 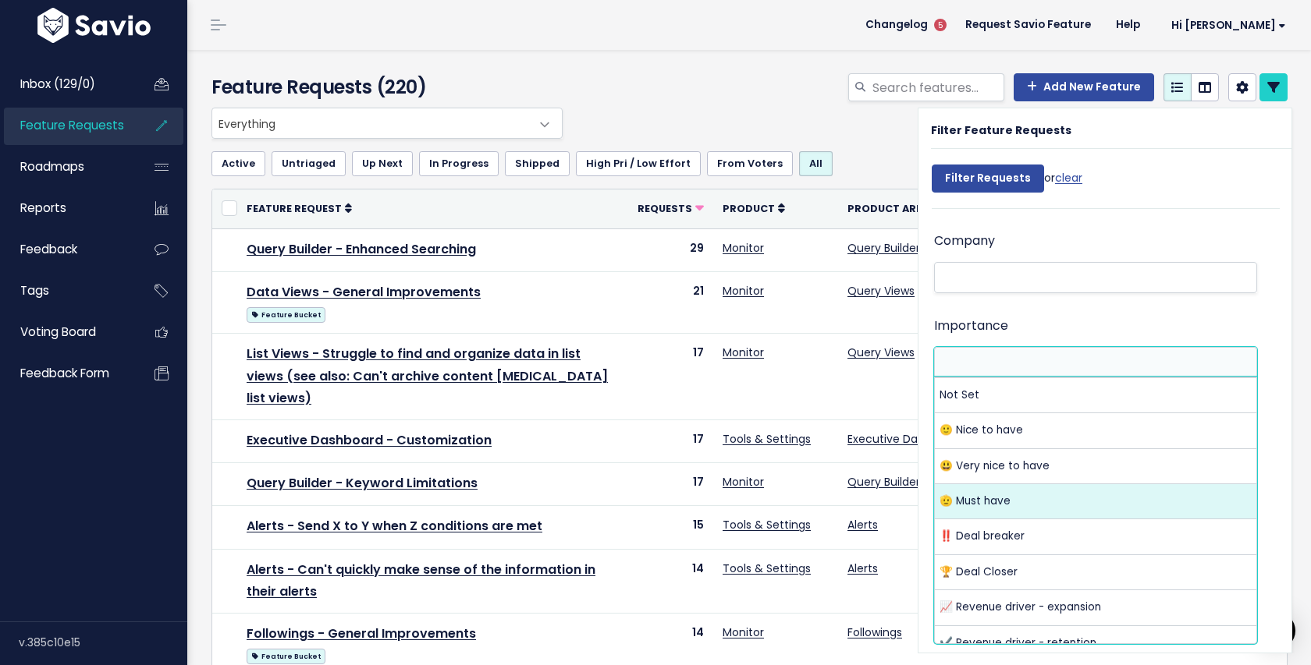 I want to click on li: 📈 Revenue driver - expansion, so click(x=1095, y=608).